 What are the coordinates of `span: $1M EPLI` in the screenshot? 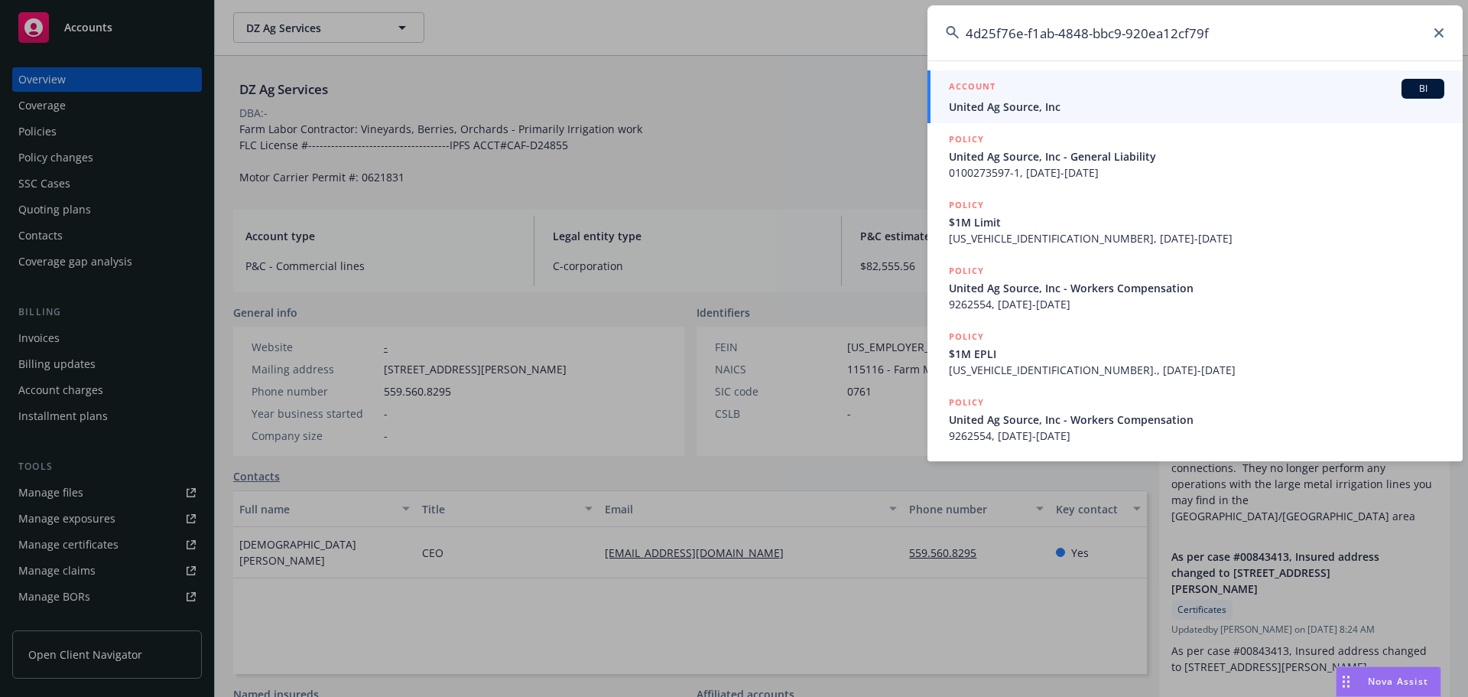 It's located at (1197, 353).